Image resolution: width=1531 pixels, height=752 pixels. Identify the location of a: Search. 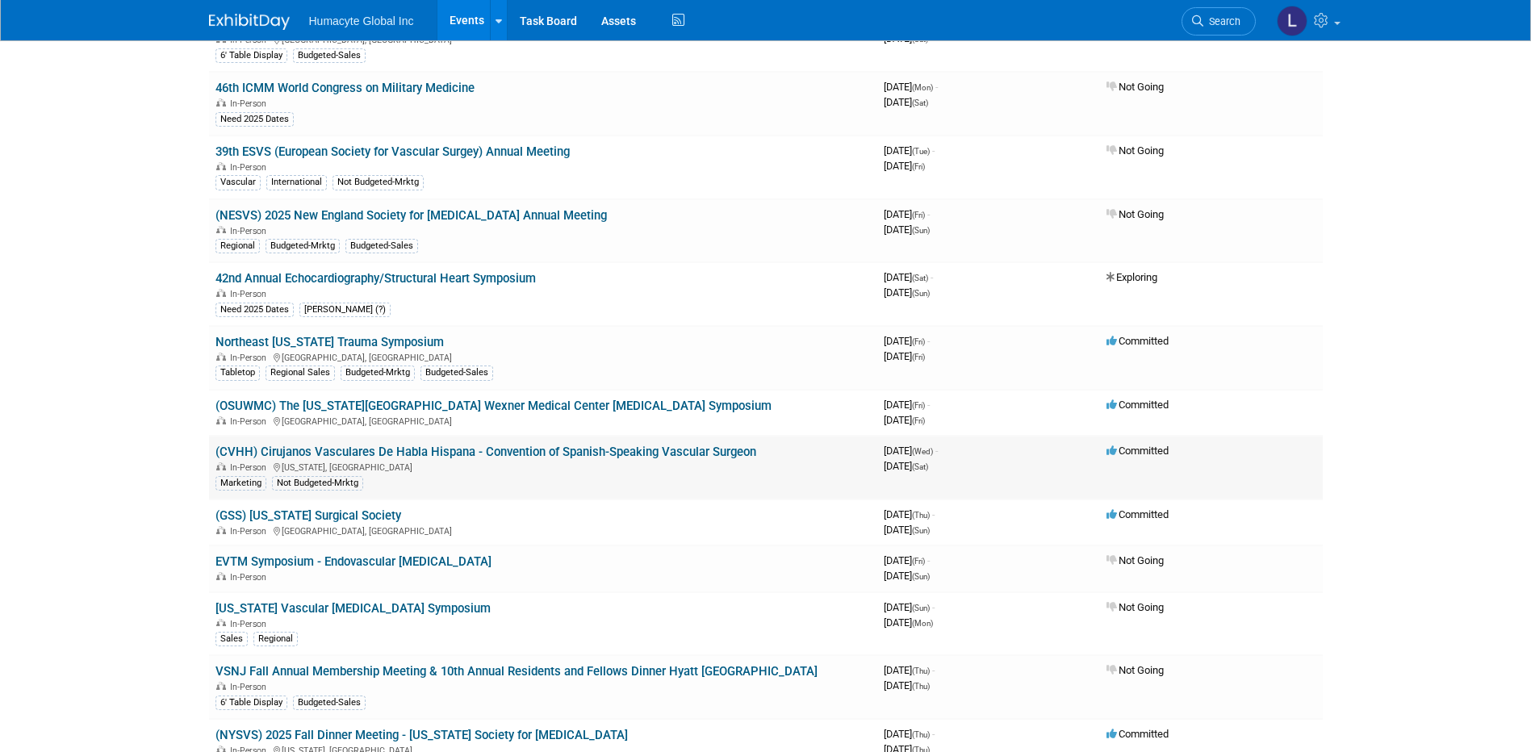
(1219, 21).